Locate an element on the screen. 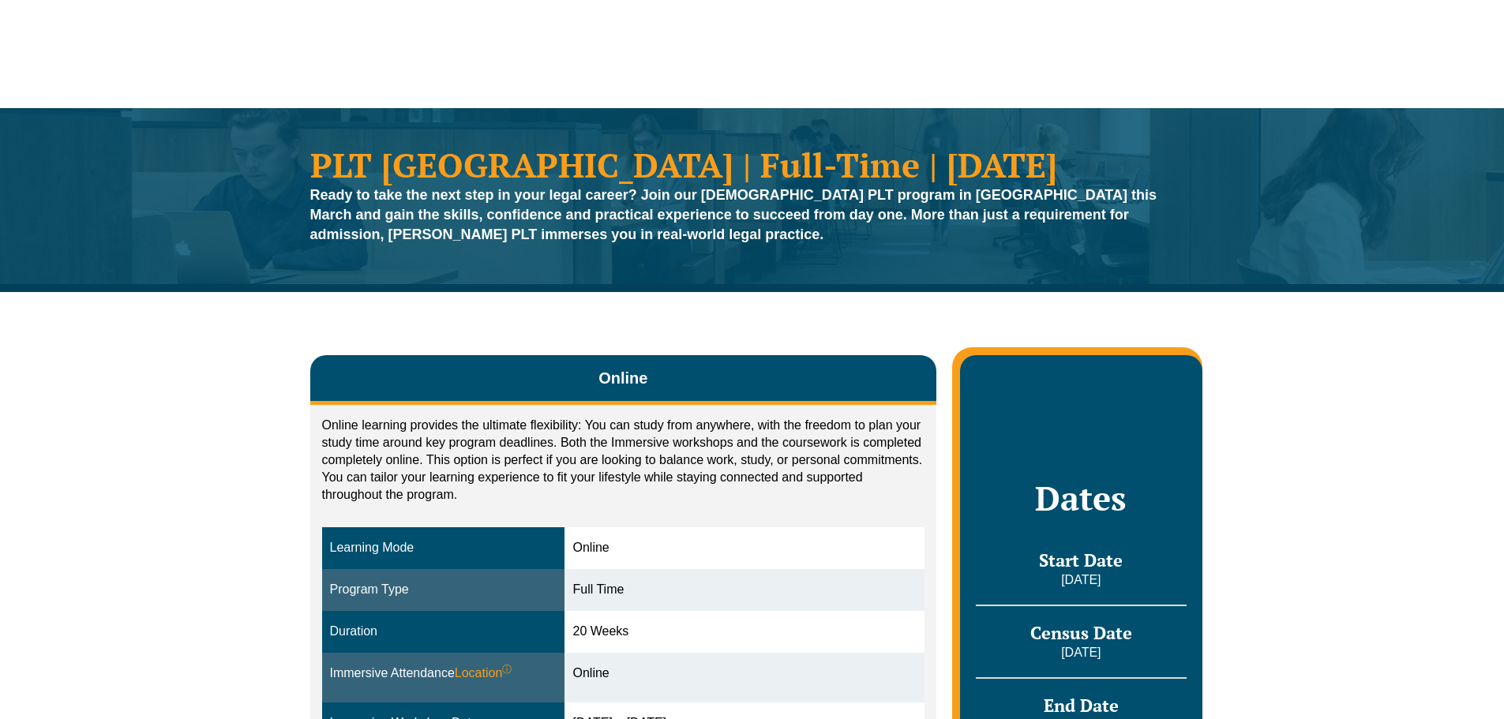 The height and width of the screenshot is (719, 1504). div: Learning Mode is located at coordinates (444, 548).